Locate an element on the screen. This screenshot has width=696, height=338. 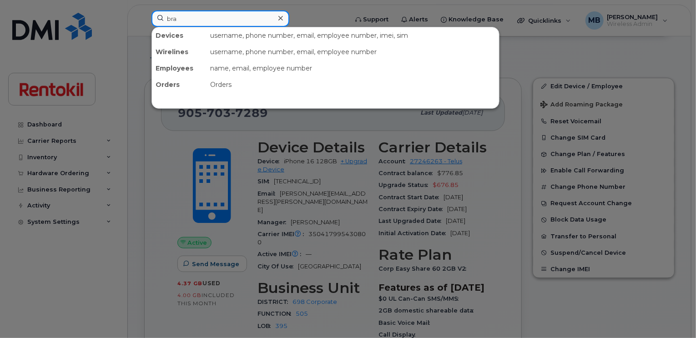
div: Wirelines is located at coordinates (179, 52).